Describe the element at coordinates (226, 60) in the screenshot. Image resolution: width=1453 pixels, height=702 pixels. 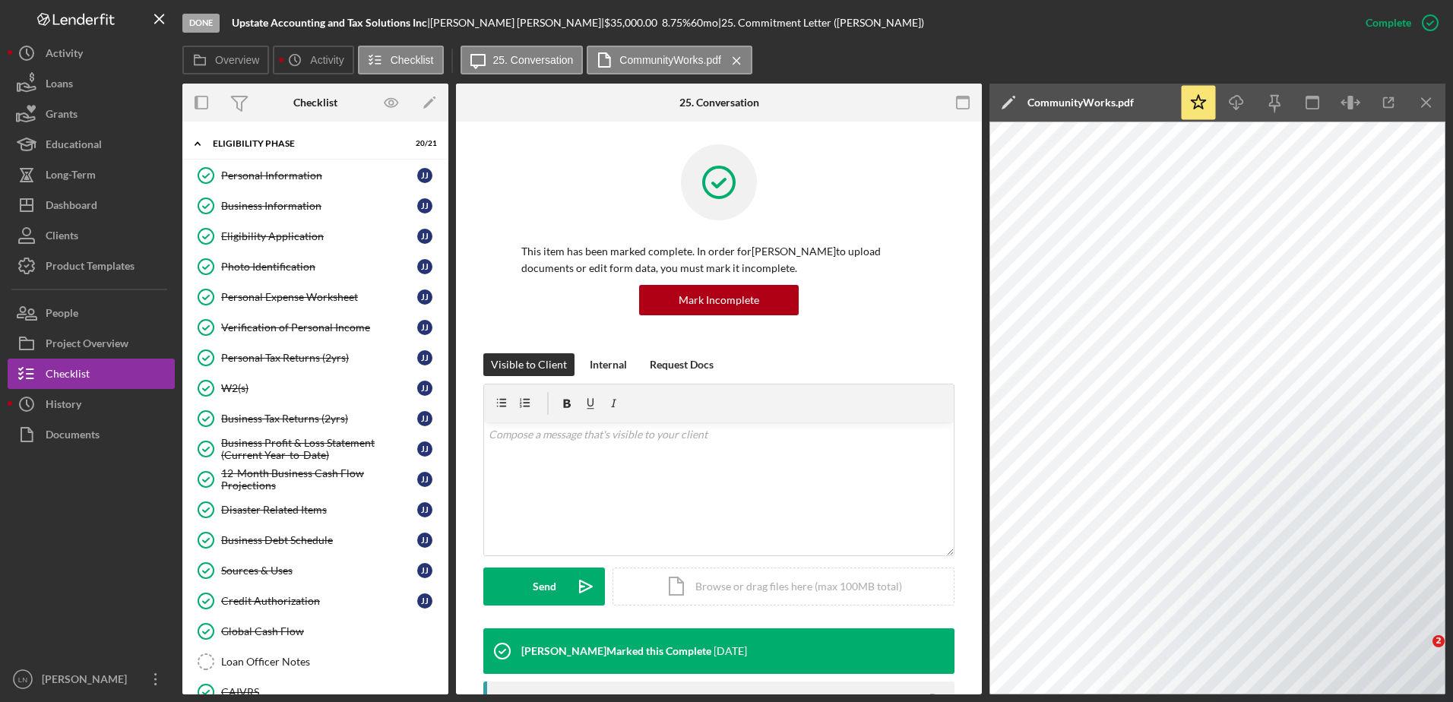
I see `button: Overview` at that location.